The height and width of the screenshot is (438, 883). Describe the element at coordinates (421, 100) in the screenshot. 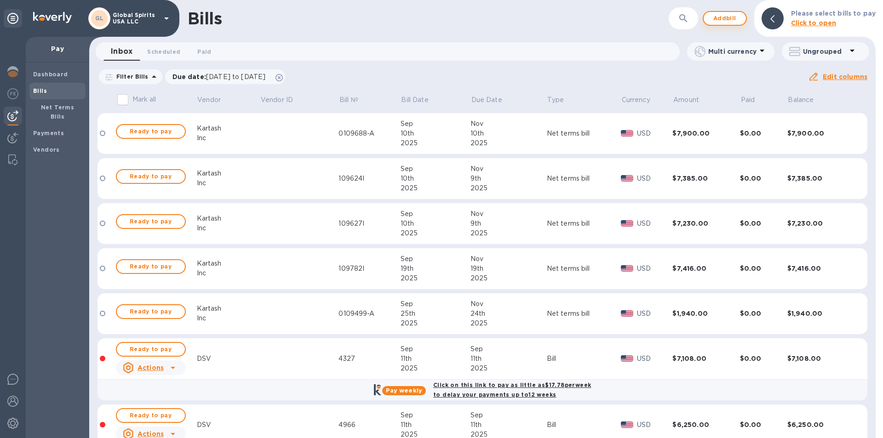

I see `span: Bill Date` at that location.